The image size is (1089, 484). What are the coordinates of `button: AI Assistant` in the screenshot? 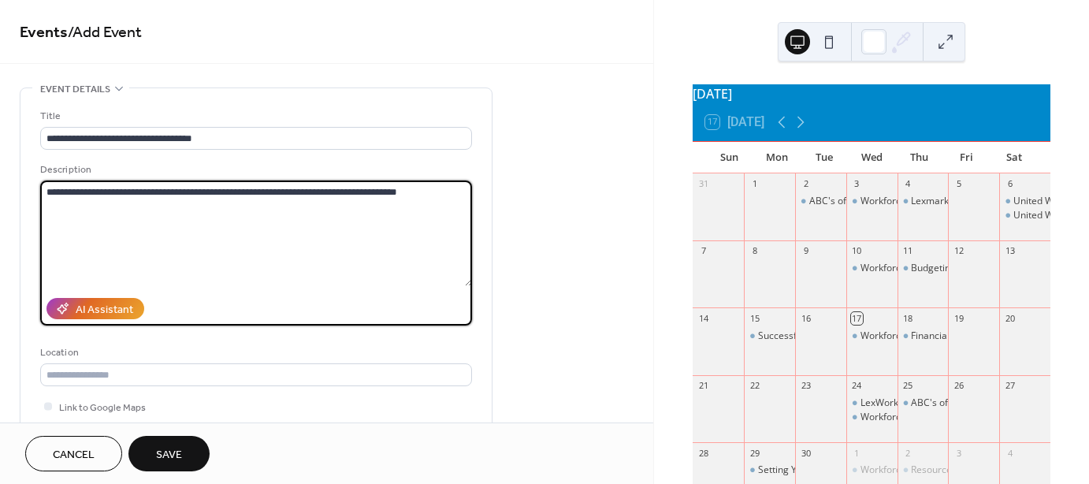 It's located at (95, 308).